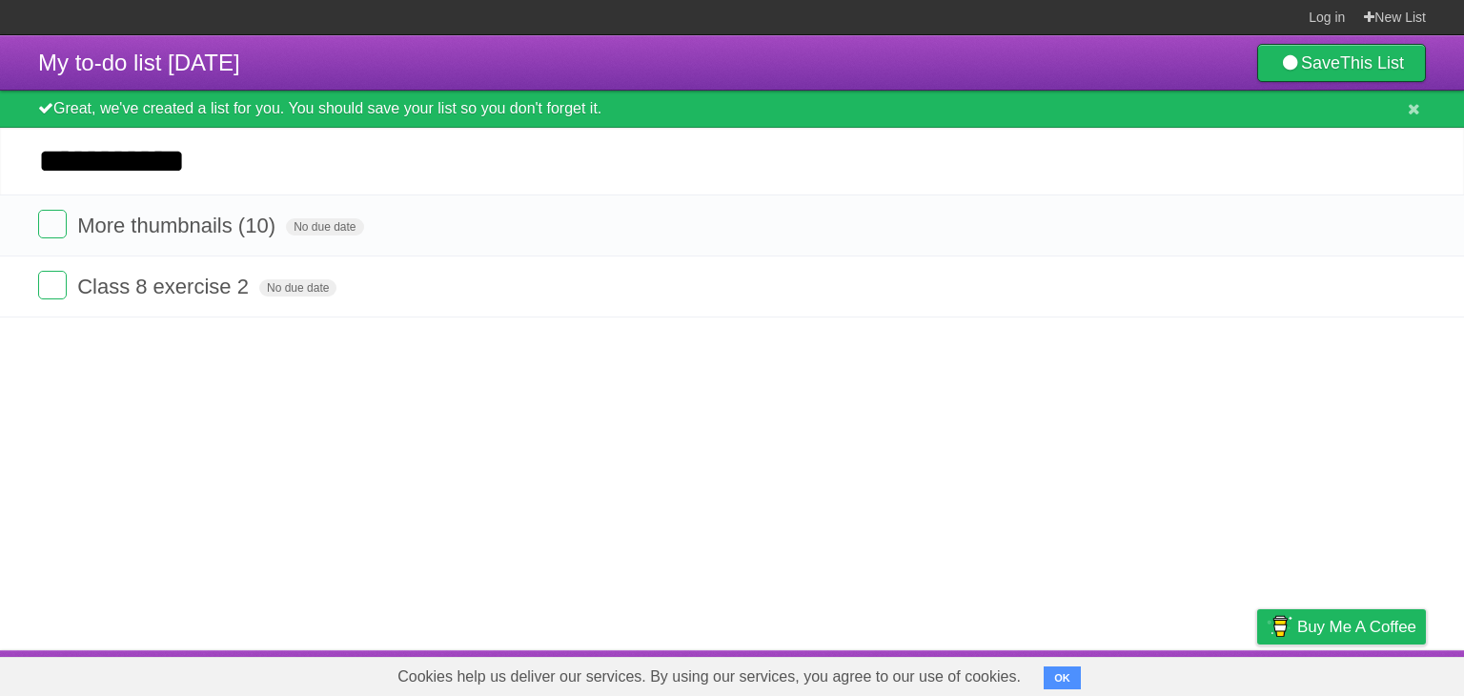  Describe the element at coordinates (1341, 63) in the screenshot. I see `a: SaveThis List` at that location.